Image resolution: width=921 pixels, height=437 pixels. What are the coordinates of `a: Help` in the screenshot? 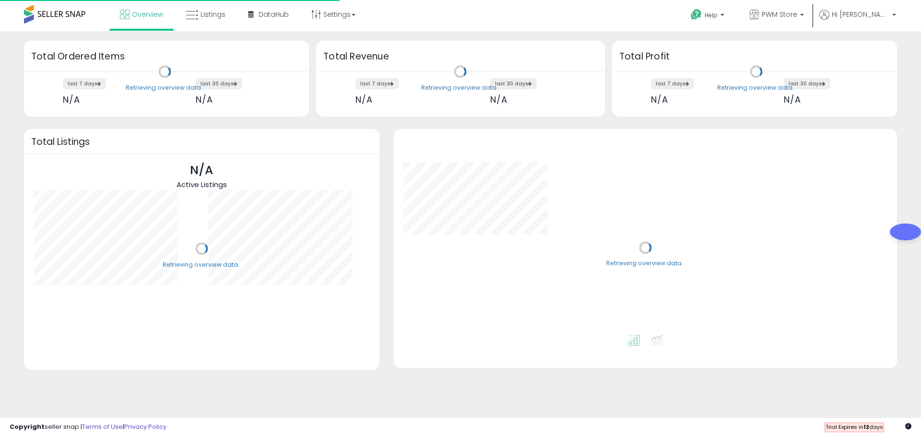 It's located at (708, 16).